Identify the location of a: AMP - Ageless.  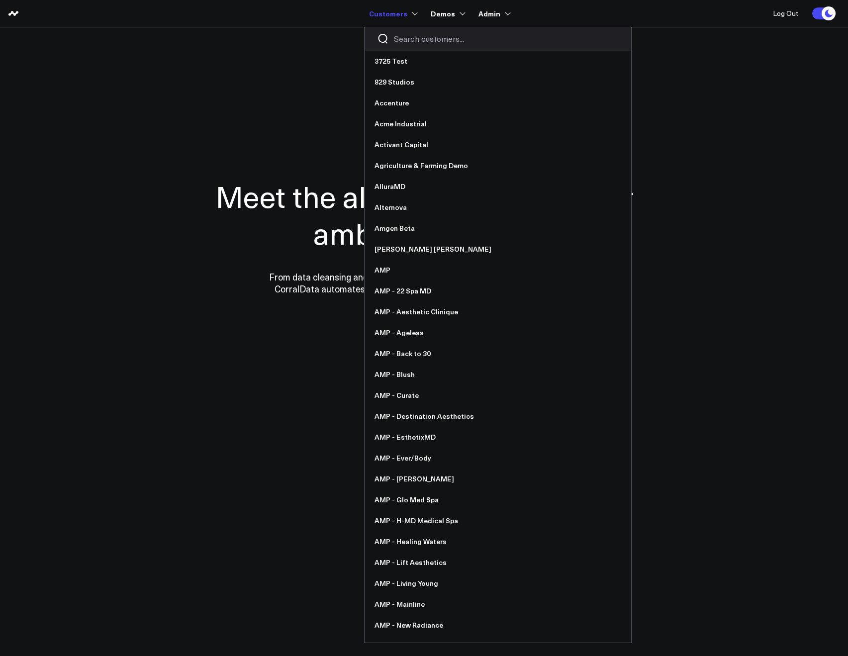
(498, 333).